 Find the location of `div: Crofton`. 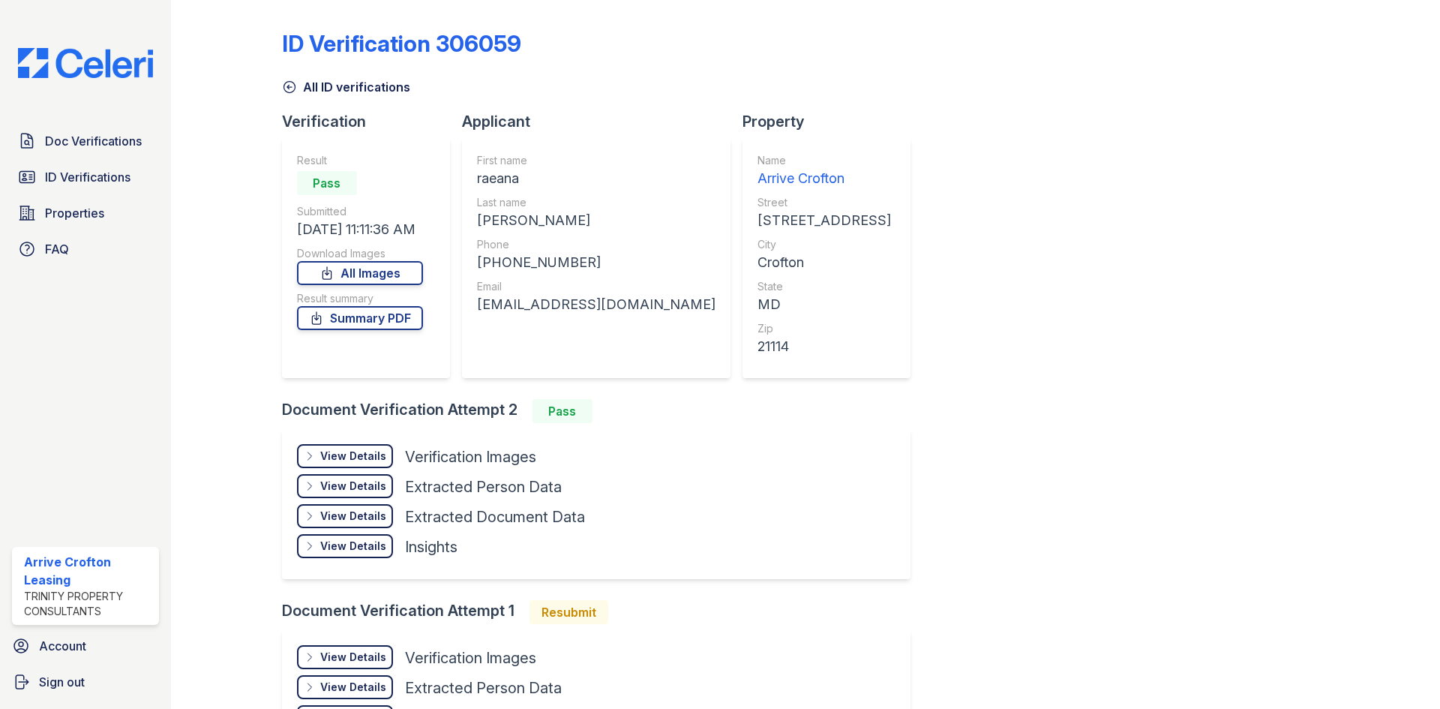

div: Crofton is located at coordinates (824, 262).